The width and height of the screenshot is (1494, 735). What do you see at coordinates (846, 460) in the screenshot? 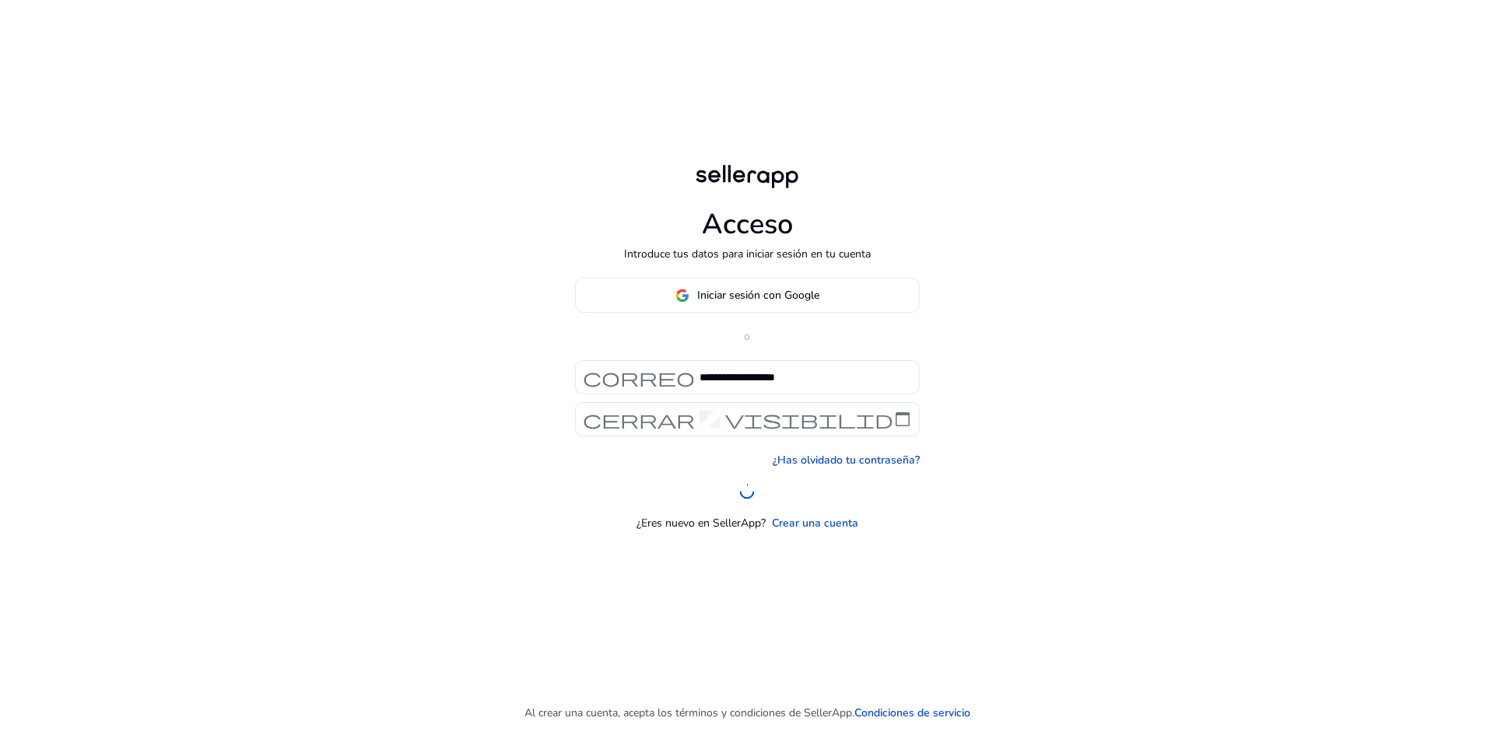
I see `a: ¿Has olvidado tu contraseña?` at bounding box center [846, 460].